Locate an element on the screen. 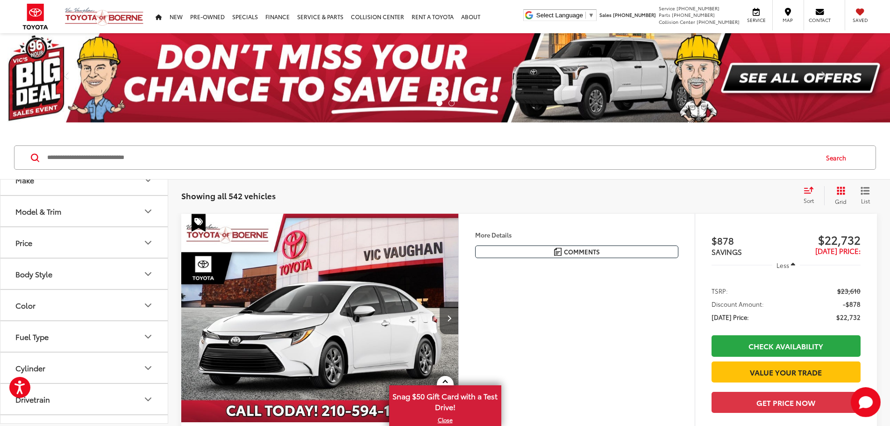 Image resolution: width=890 pixels, height=426 pixels. span: Discount Amount: is located at coordinates (738, 304).